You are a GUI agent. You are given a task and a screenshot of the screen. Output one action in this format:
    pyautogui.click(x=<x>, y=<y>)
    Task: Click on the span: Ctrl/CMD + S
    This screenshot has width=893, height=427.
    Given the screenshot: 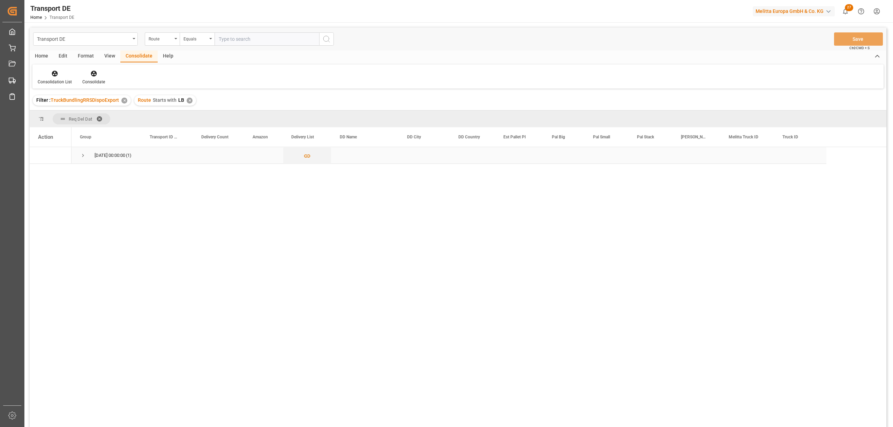 What is the action you would take?
    pyautogui.click(x=860, y=48)
    